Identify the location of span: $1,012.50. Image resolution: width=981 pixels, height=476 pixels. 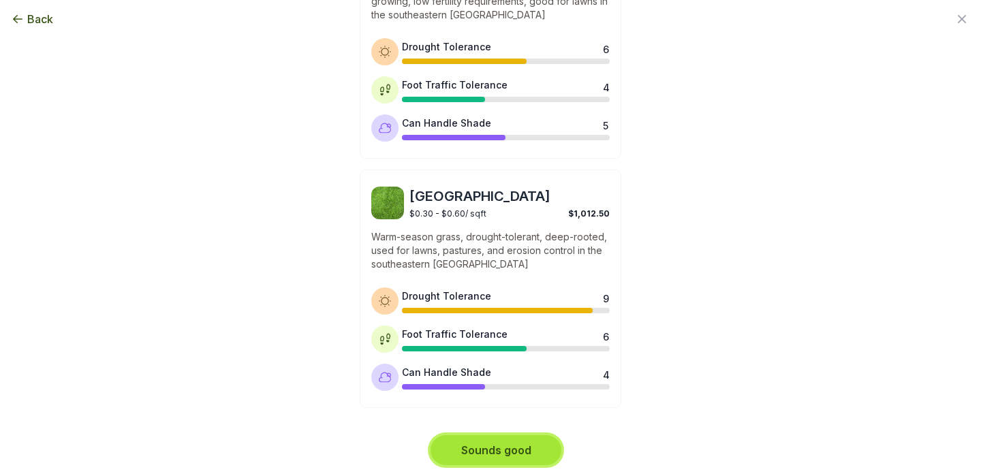
(589, 213).